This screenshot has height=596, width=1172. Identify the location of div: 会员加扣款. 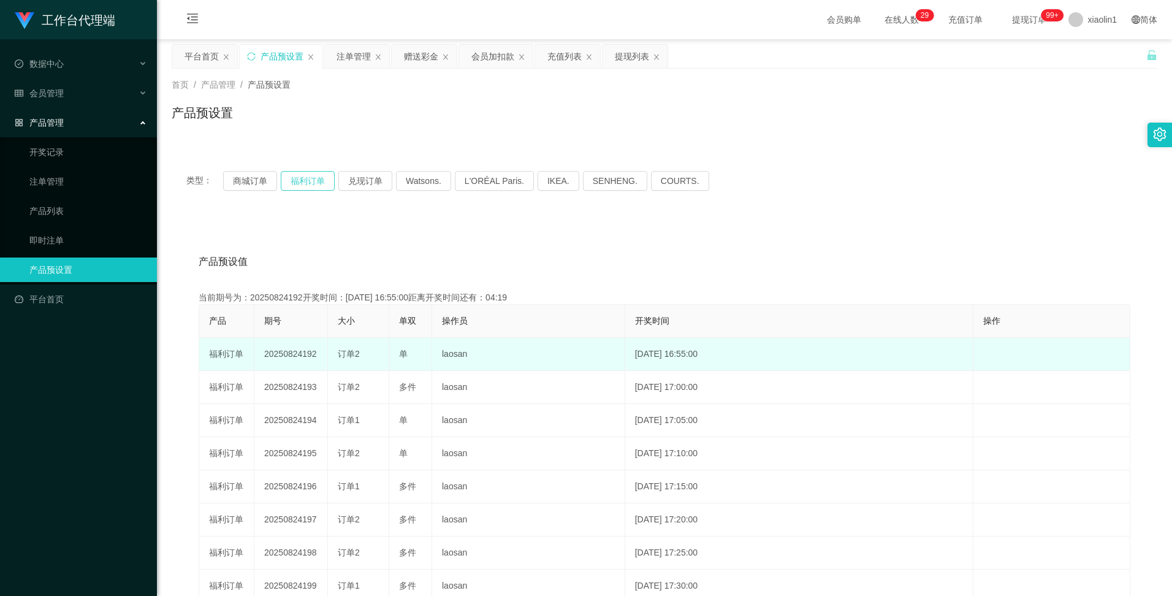
(493, 56).